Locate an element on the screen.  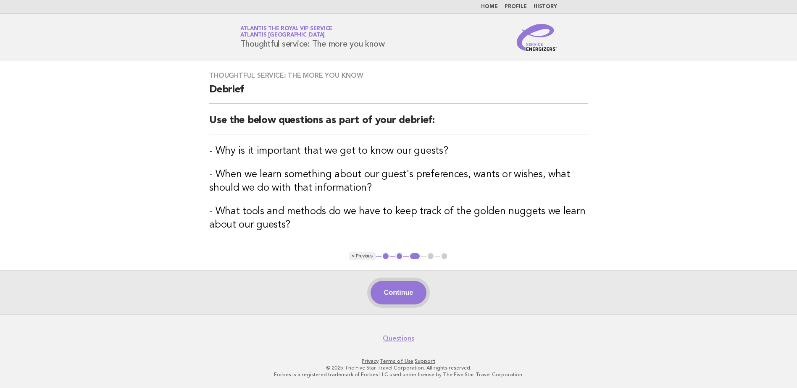
h2: Debrief is located at coordinates (398, 93).